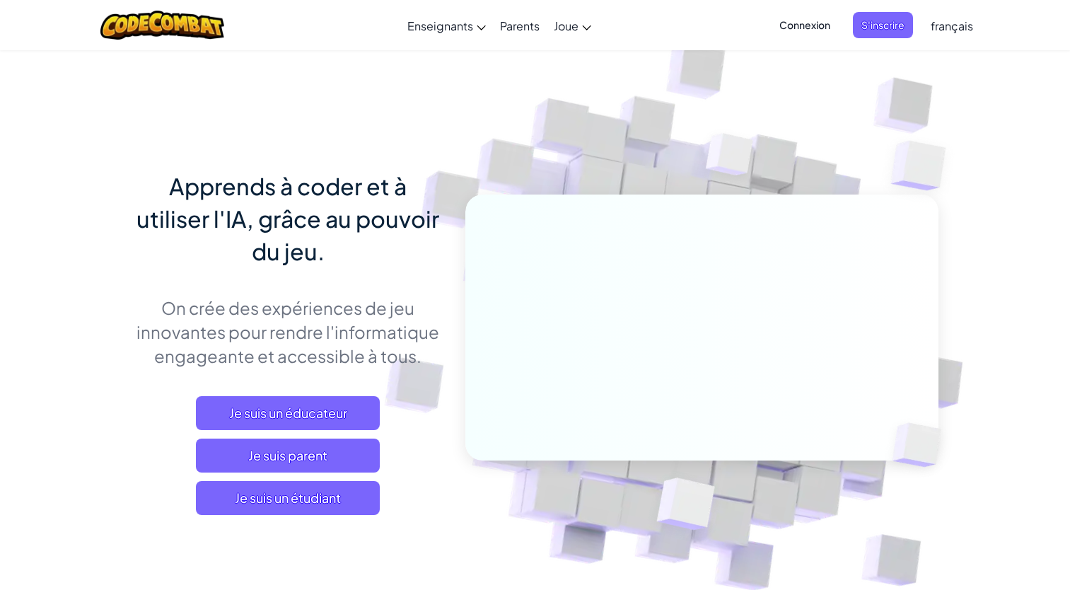 Image resolution: width=1070 pixels, height=590 pixels. What do you see at coordinates (882, 25) in the screenshot?
I see `button: S'inscrire` at bounding box center [882, 25].